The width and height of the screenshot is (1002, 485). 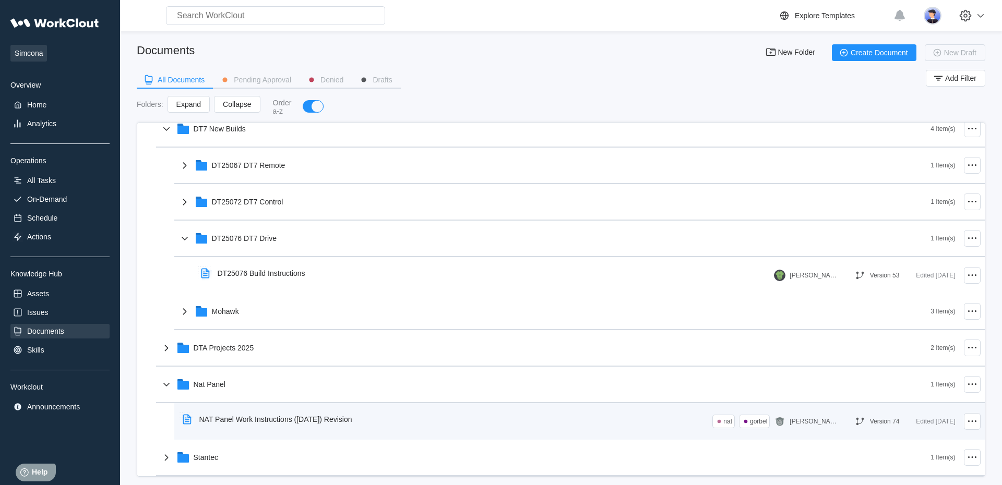 What do you see at coordinates (727, 422) in the screenshot?
I see `div: nat` at bounding box center [727, 422].